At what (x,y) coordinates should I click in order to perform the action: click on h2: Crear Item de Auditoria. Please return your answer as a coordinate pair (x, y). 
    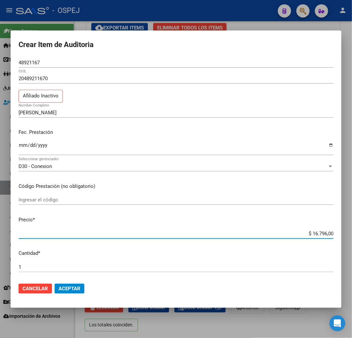
    Looking at the image, I should click on (176, 45).